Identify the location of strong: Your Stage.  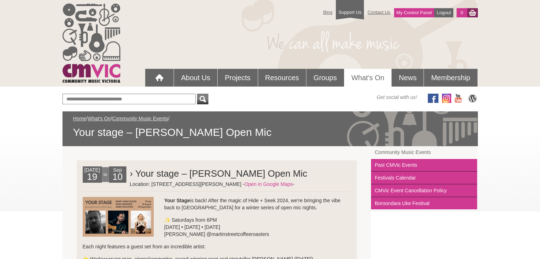
(177, 201).